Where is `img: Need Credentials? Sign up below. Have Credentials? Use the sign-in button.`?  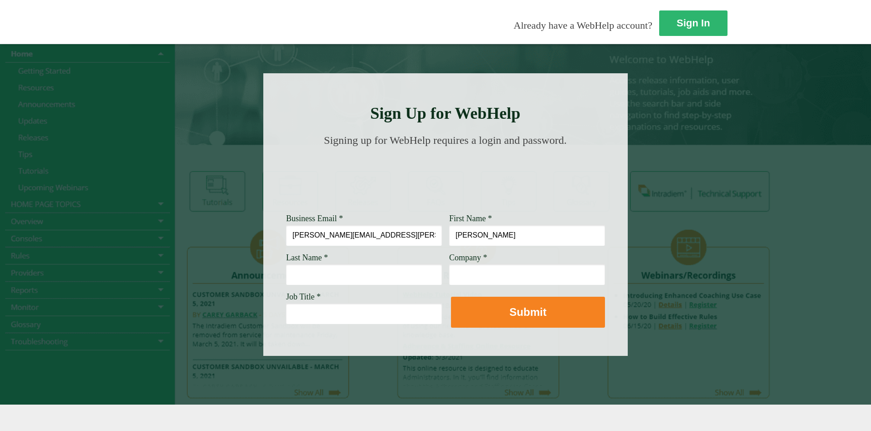 img: Need Credentials? Sign up below. Have Credentials? Use the sign-in button. is located at coordinates (445, 179).